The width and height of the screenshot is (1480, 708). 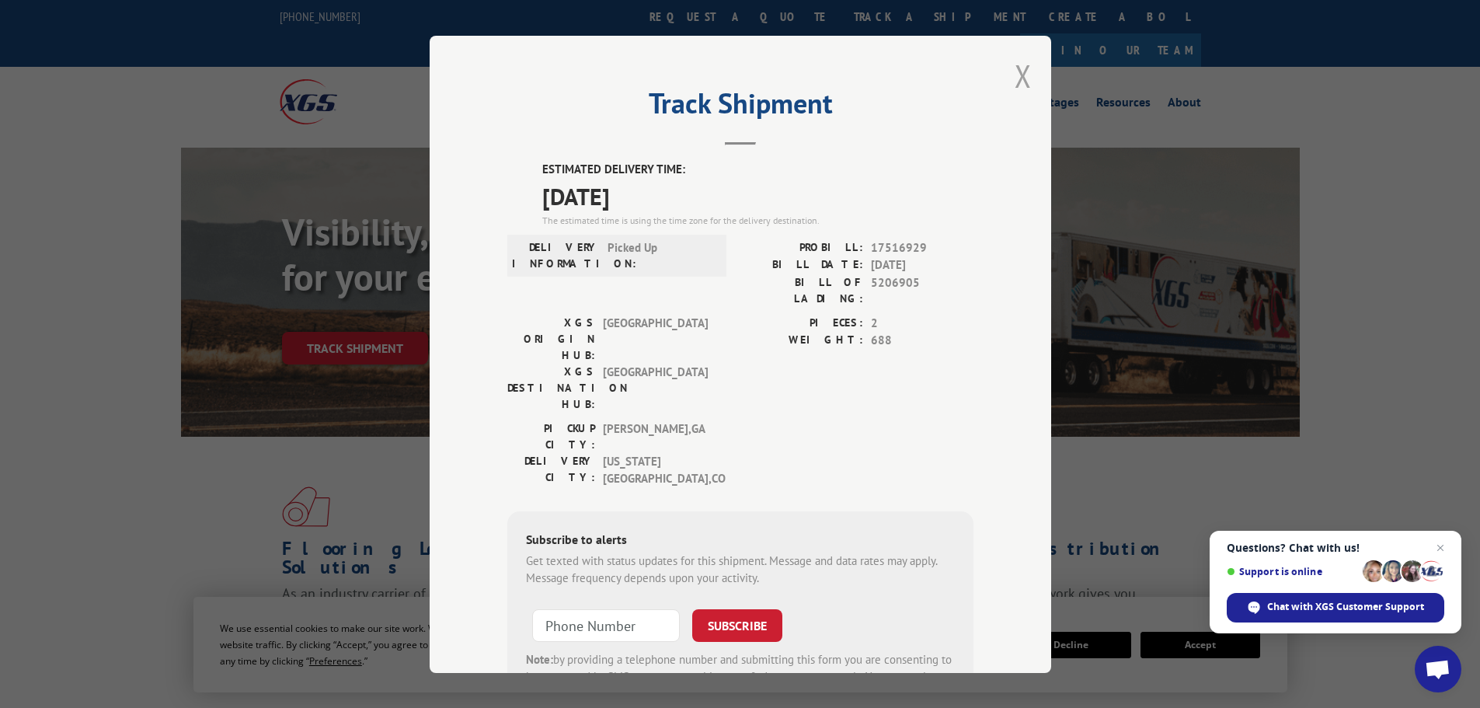 I want to click on span: Support is online, so click(x=1292, y=571).